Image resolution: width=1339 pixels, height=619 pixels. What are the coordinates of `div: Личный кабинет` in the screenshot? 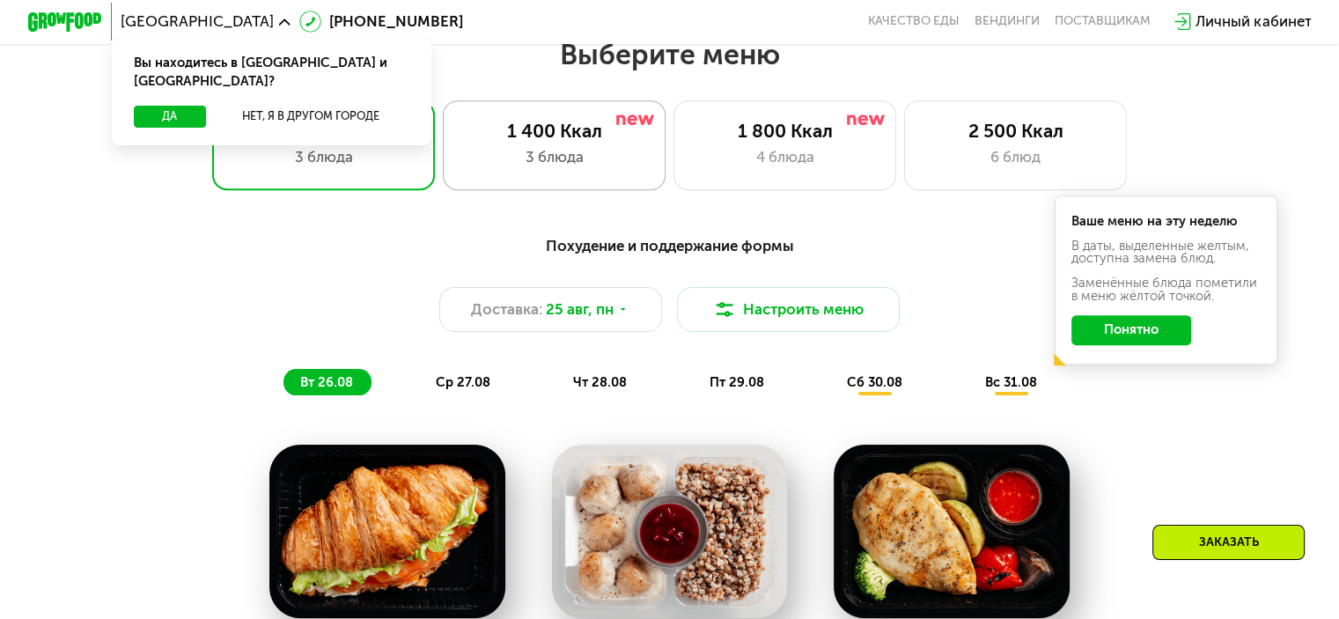 It's located at (1253, 21).